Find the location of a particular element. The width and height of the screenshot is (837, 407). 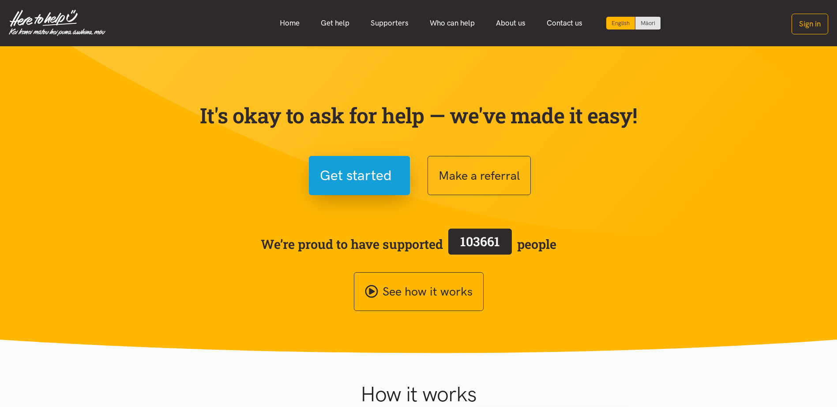

a: Who can help is located at coordinates (452, 23).